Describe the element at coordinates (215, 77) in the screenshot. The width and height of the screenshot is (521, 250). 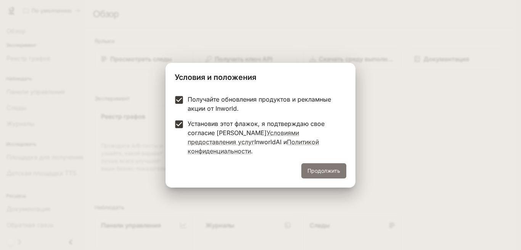
I see `font: Условия и положения` at that location.